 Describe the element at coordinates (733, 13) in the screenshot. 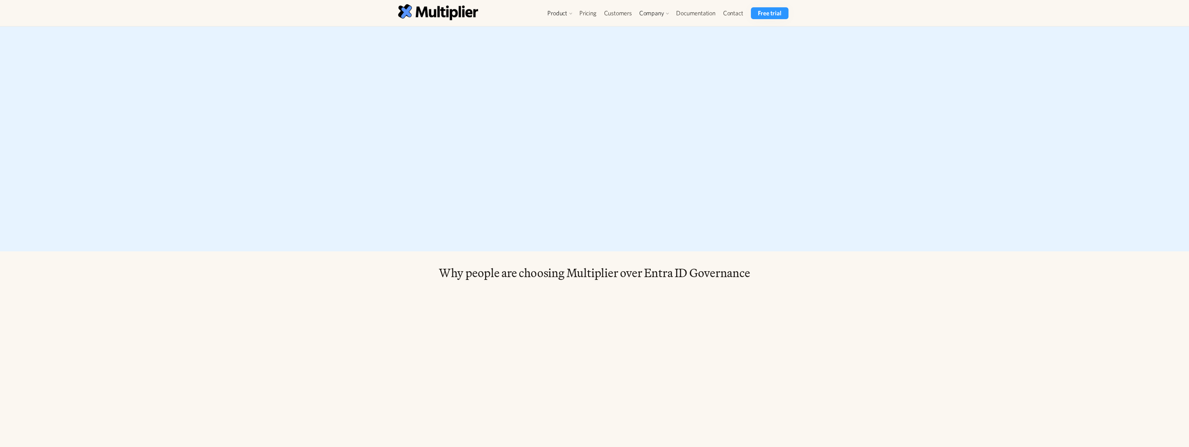

I see `a: Contact` at that location.